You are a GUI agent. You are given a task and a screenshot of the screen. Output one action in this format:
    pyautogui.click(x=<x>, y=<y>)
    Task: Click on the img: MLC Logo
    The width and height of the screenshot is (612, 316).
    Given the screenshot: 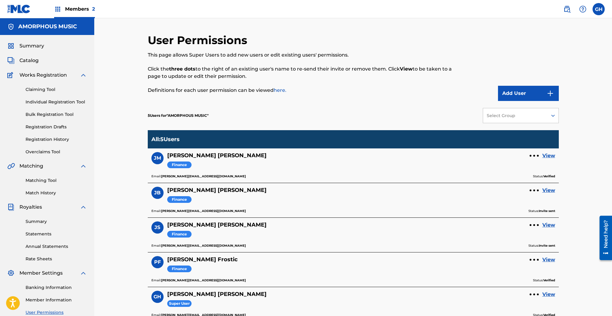 What is the action you would take?
    pyautogui.click(x=19, y=9)
    